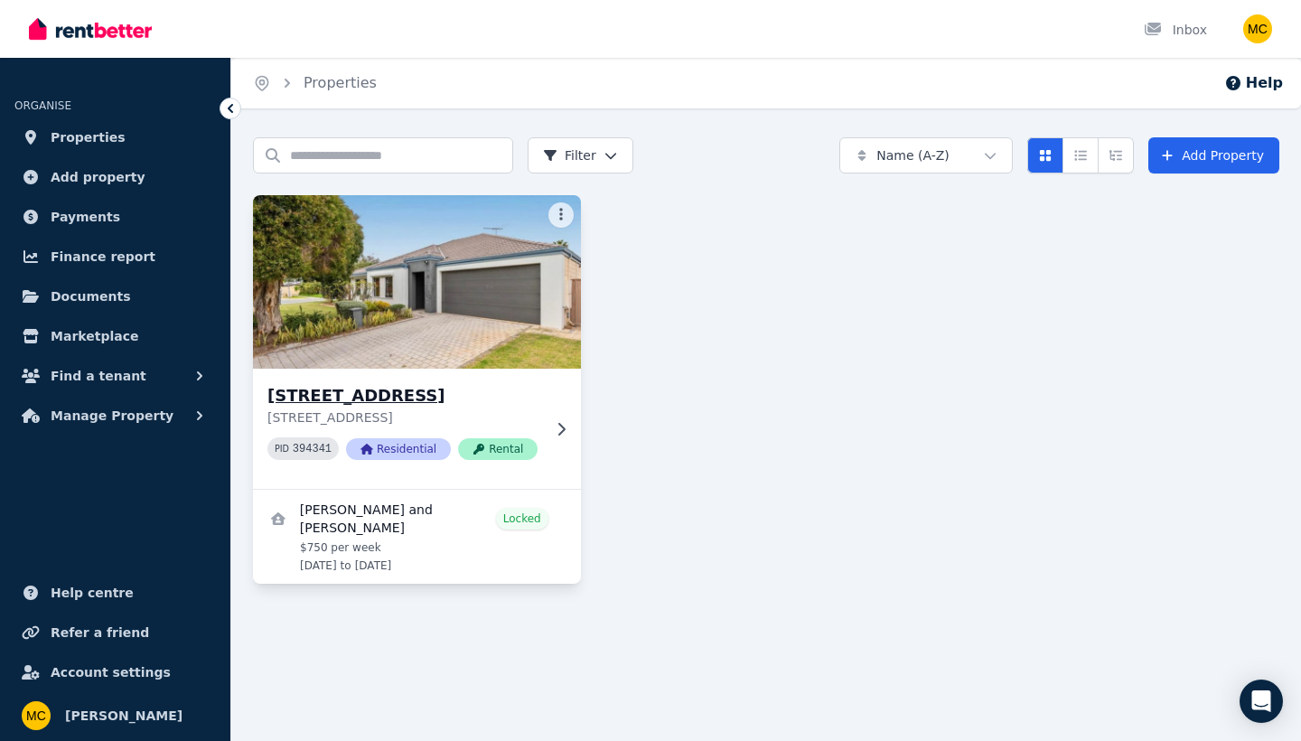  I want to click on span: Marketplace, so click(94, 336).